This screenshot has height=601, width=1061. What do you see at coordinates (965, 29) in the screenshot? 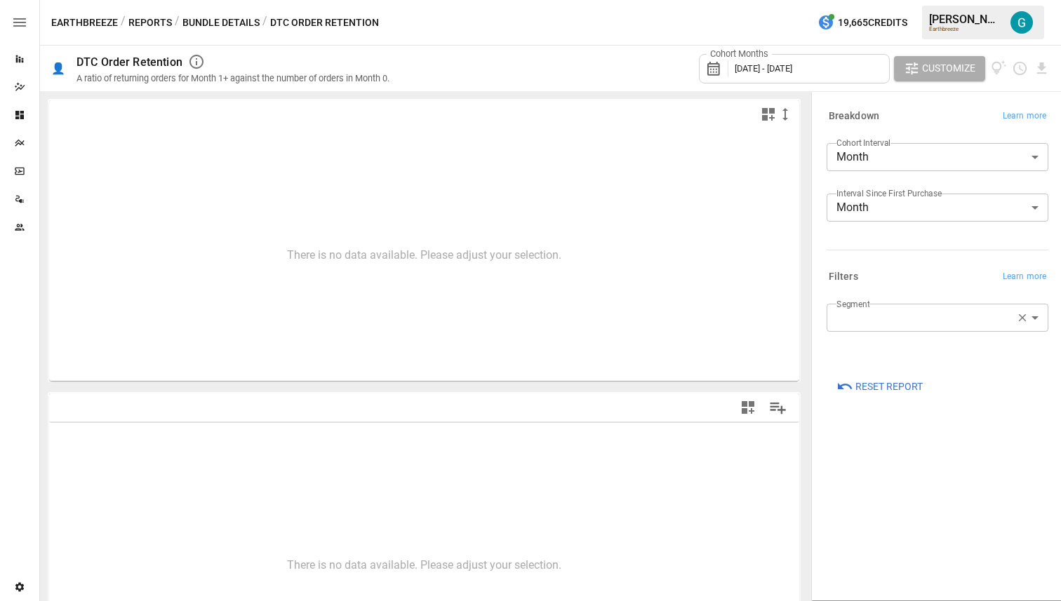
I see `div: Earthbreeze` at bounding box center [965, 29].